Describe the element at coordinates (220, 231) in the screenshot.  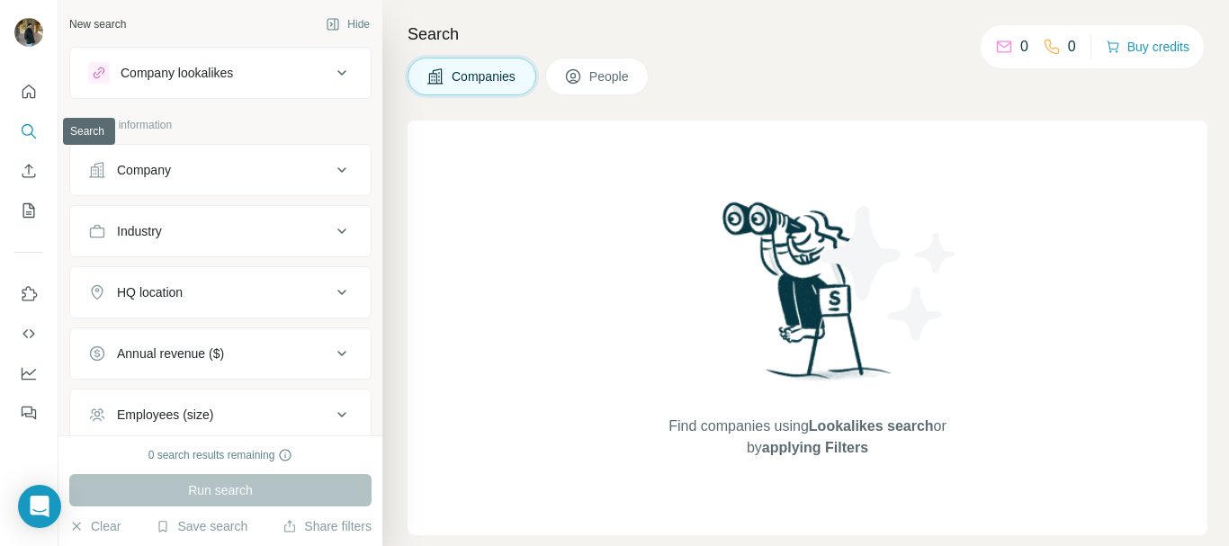
I see `button: Industry` at that location.